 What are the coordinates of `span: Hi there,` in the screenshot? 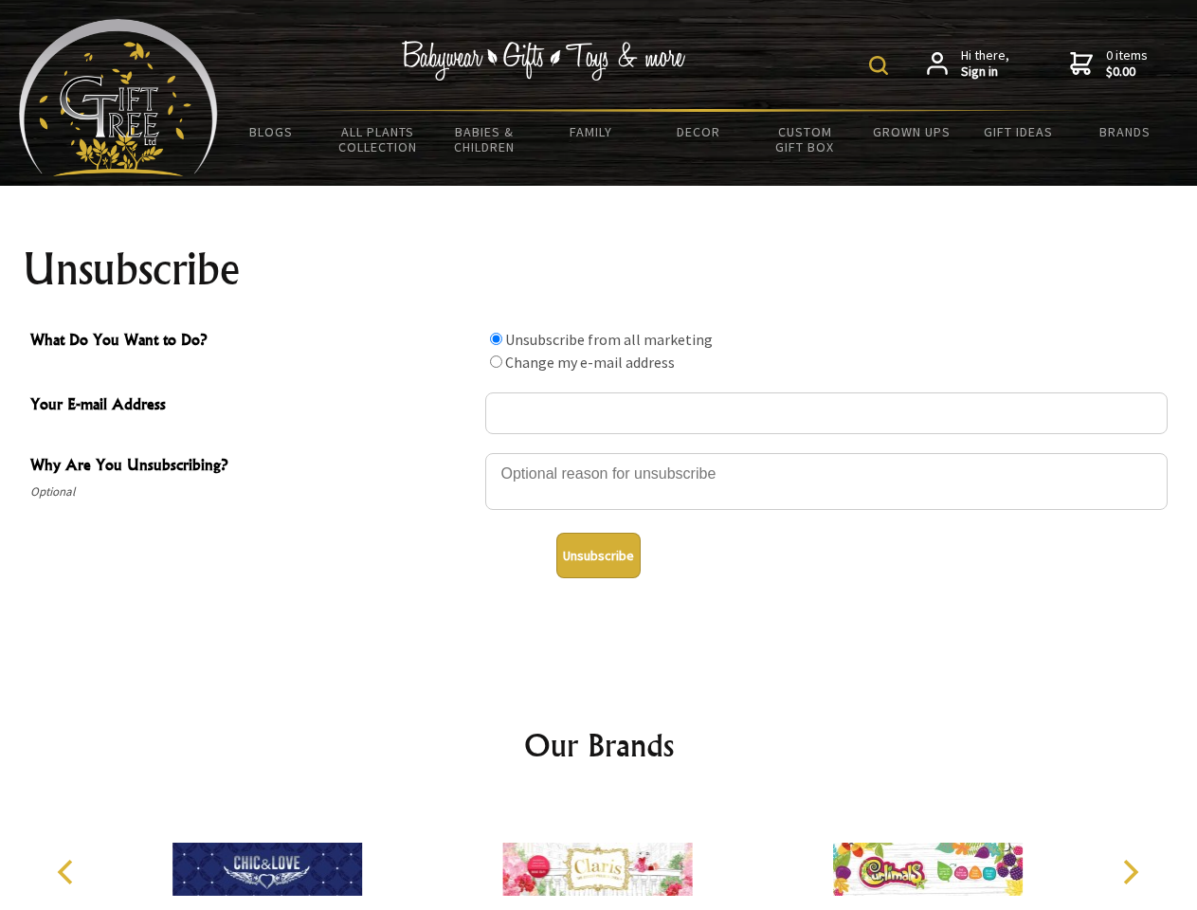 It's located at (985, 63).